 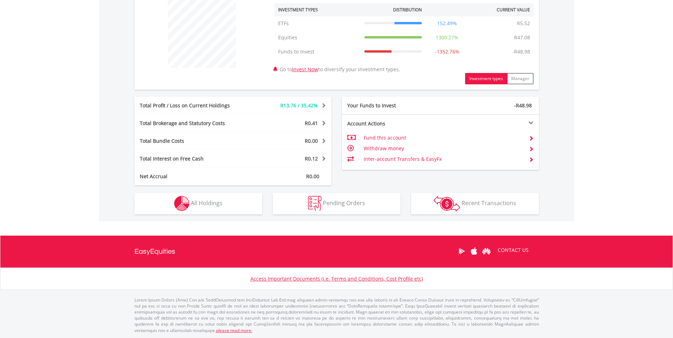 What do you see at coordinates (520, 79) in the screenshot?
I see `button: Manager` at bounding box center [520, 79].